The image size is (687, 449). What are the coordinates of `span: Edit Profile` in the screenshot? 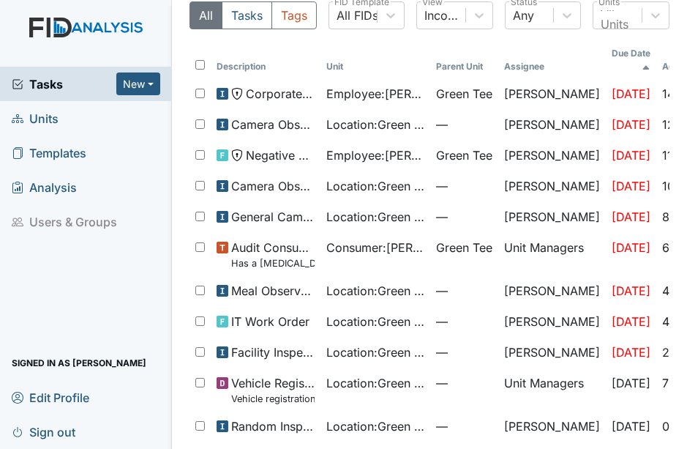 It's located at (50, 397).